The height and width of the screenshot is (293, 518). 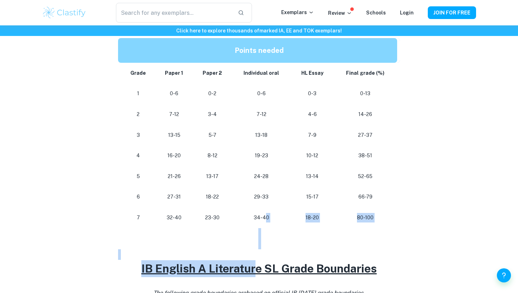 What do you see at coordinates (212, 155) in the screenshot?
I see `p: 8-12` at bounding box center [212, 155].